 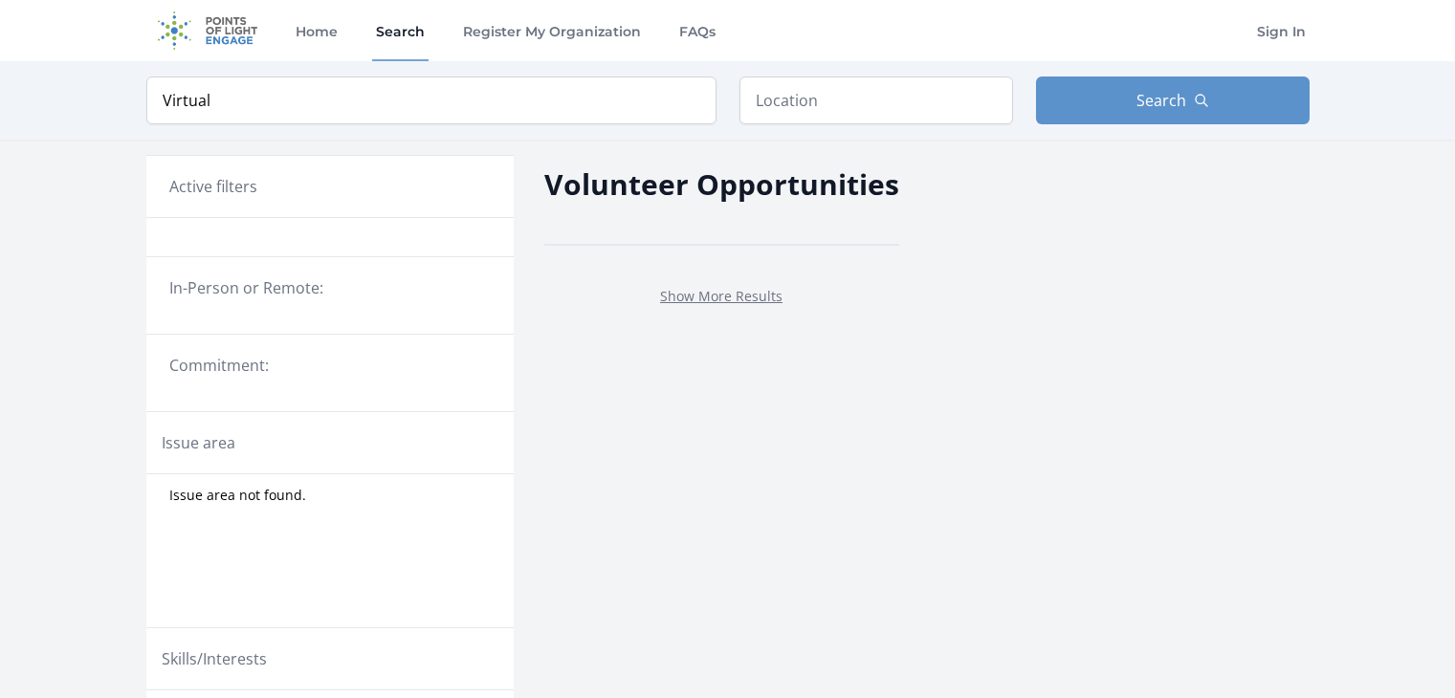 I want to click on button: Search, so click(x=1173, y=100).